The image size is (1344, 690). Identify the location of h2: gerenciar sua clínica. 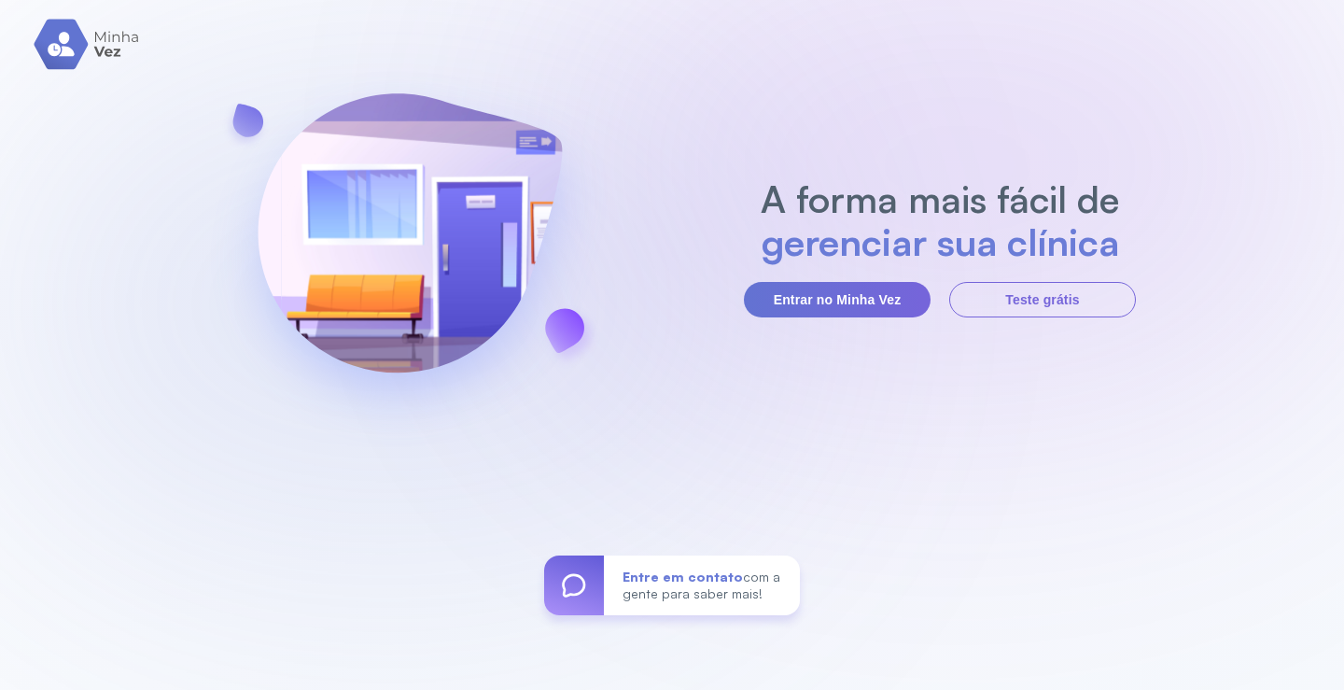
(940, 242).